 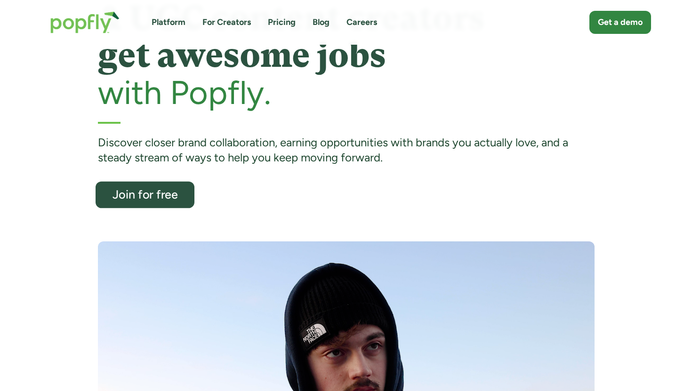 I want to click on h2: with Popfly., so click(x=346, y=92).